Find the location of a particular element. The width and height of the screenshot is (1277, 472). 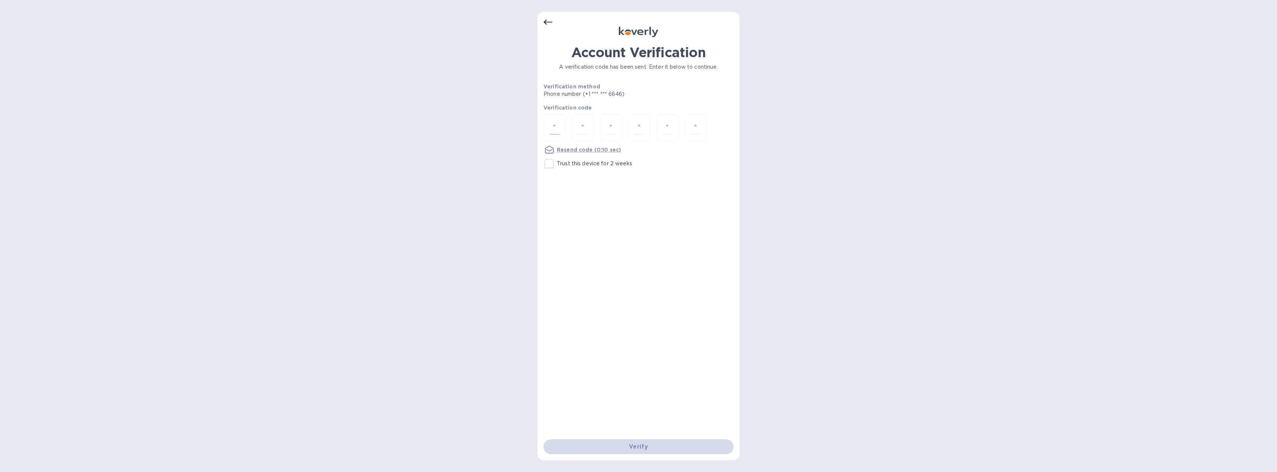

p: Trust this device for 2 weeks is located at coordinates (594, 163).